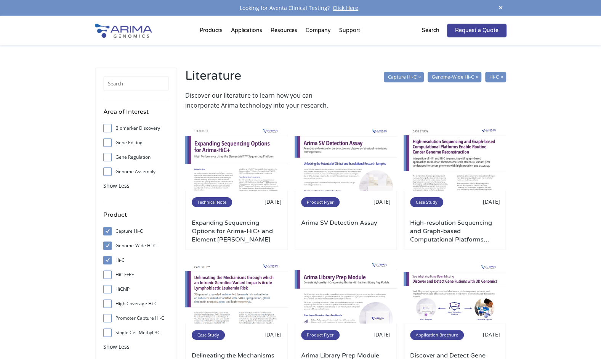  What do you see at coordinates (346, 292) in the screenshot?
I see `img: Product-Flyer-Arima-Library-Prep-Module-500x300.png` at bounding box center [346, 292].